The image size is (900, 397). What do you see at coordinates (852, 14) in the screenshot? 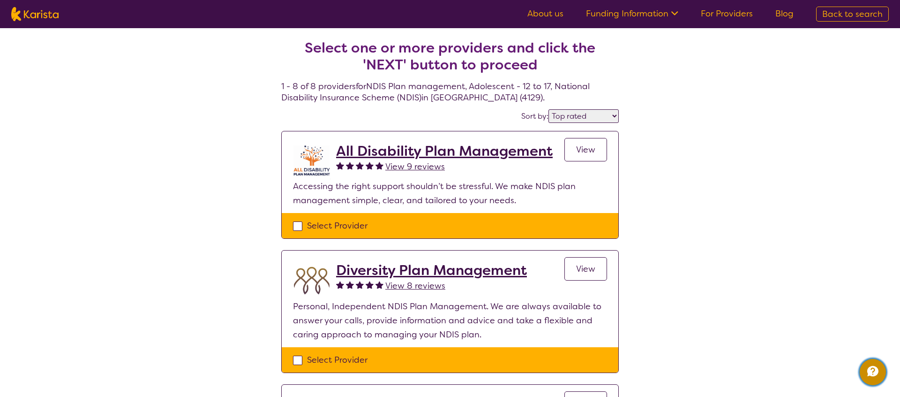
I see `span: Back to search` at bounding box center [852, 14].